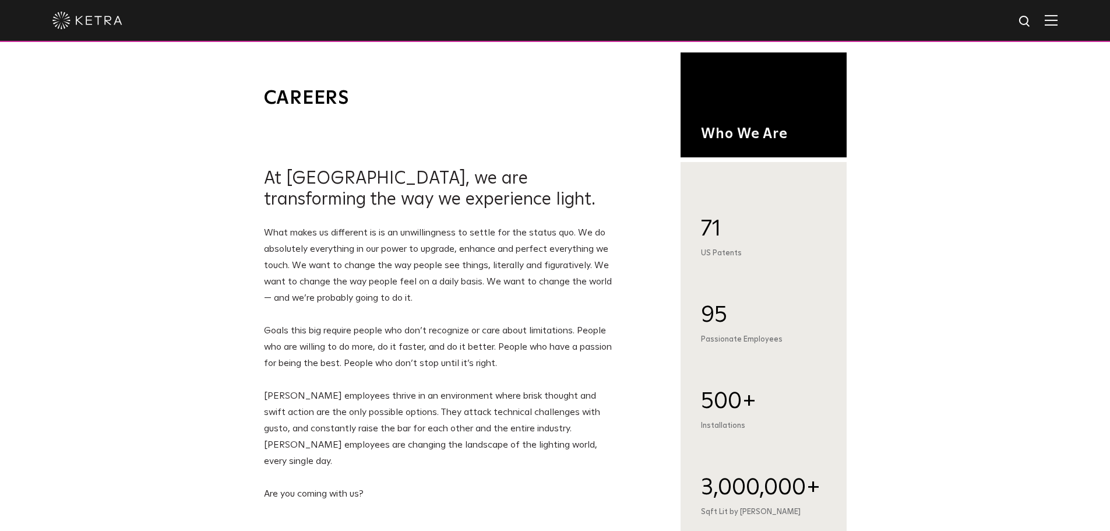 The height and width of the screenshot is (531, 1110). What do you see at coordinates (763, 426) in the screenshot?
I see `div: Installations` at bounding box center [763, 426].